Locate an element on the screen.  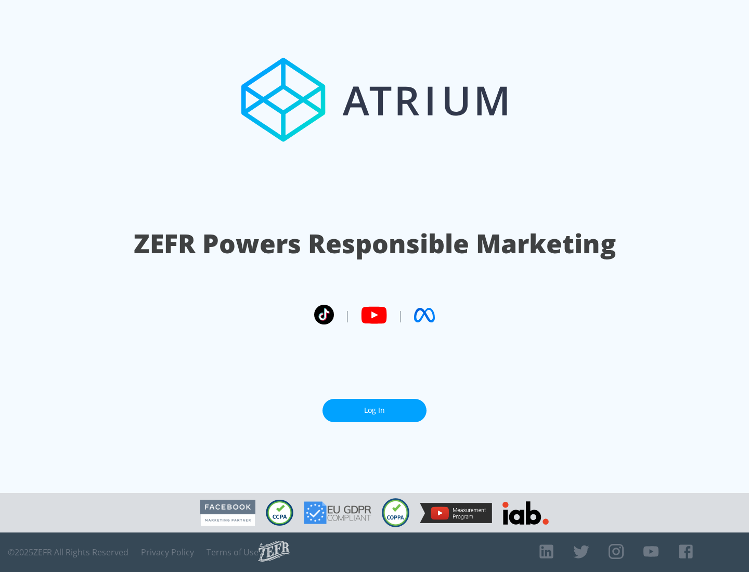
span: © 2025 ZEFR All Rights Reserved is located at coordinates (68, 553).